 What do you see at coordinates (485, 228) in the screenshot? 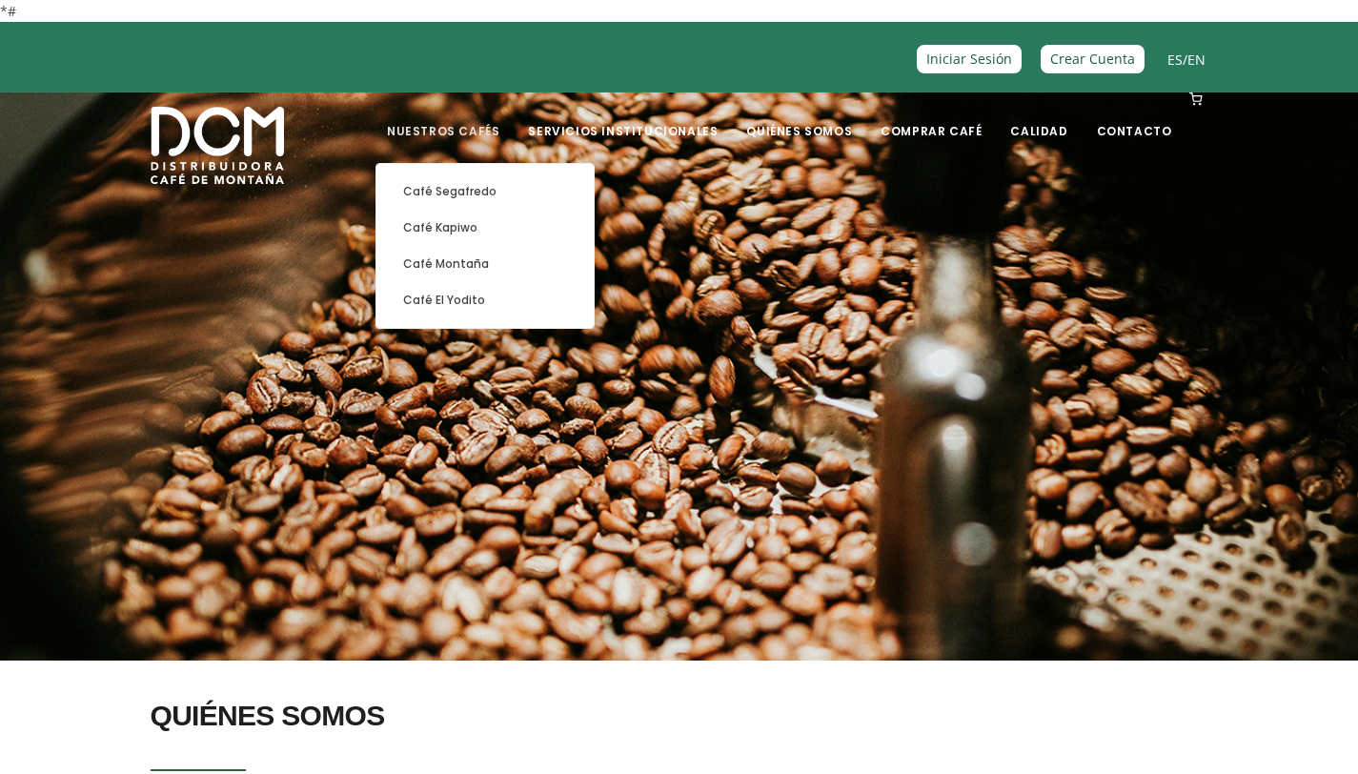
I see `a: Café Kapiwo` at bounding box center [485, 228].